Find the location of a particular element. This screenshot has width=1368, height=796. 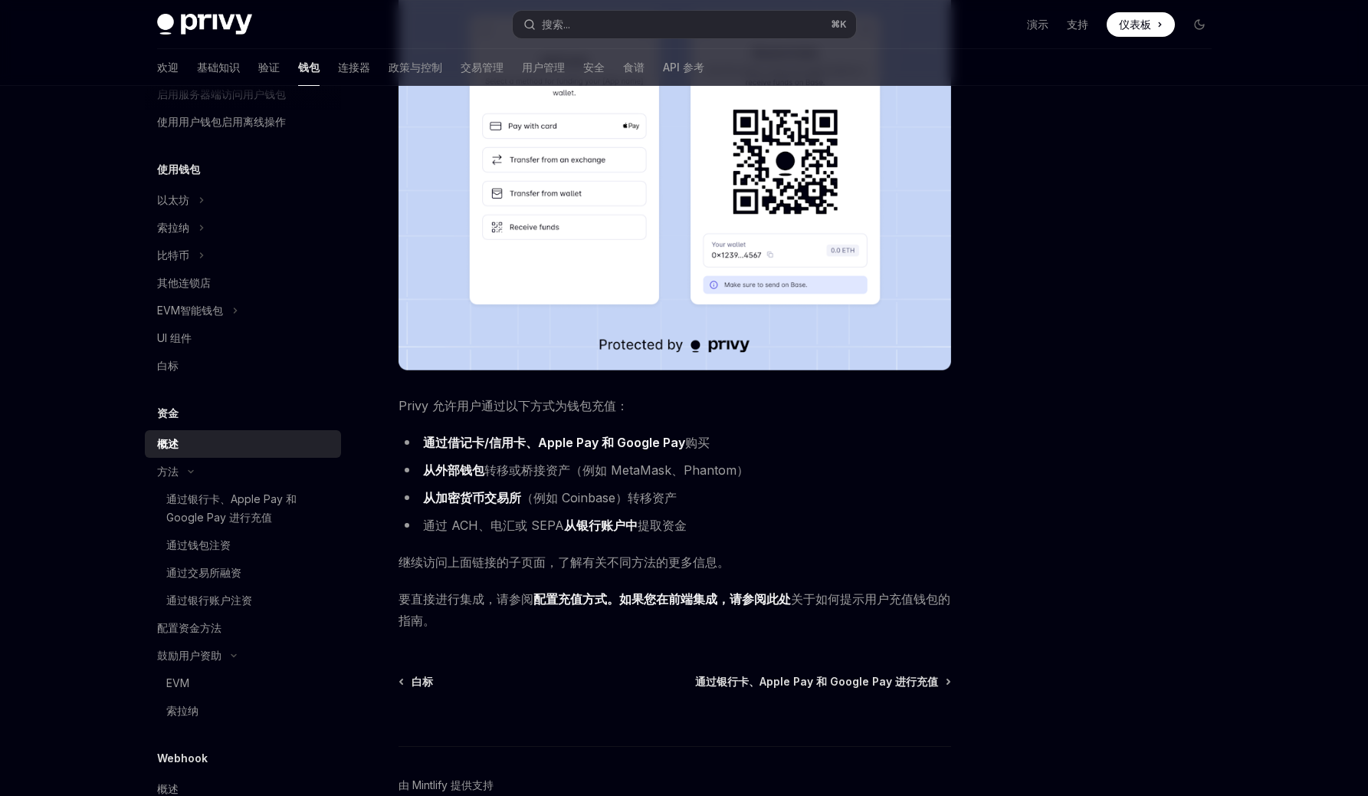

font: 食谱 is located at coordinates (634, 67).